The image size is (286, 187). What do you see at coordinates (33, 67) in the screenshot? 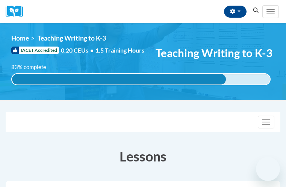
I see `label: 83% complete` at bounding box center [33, 67].